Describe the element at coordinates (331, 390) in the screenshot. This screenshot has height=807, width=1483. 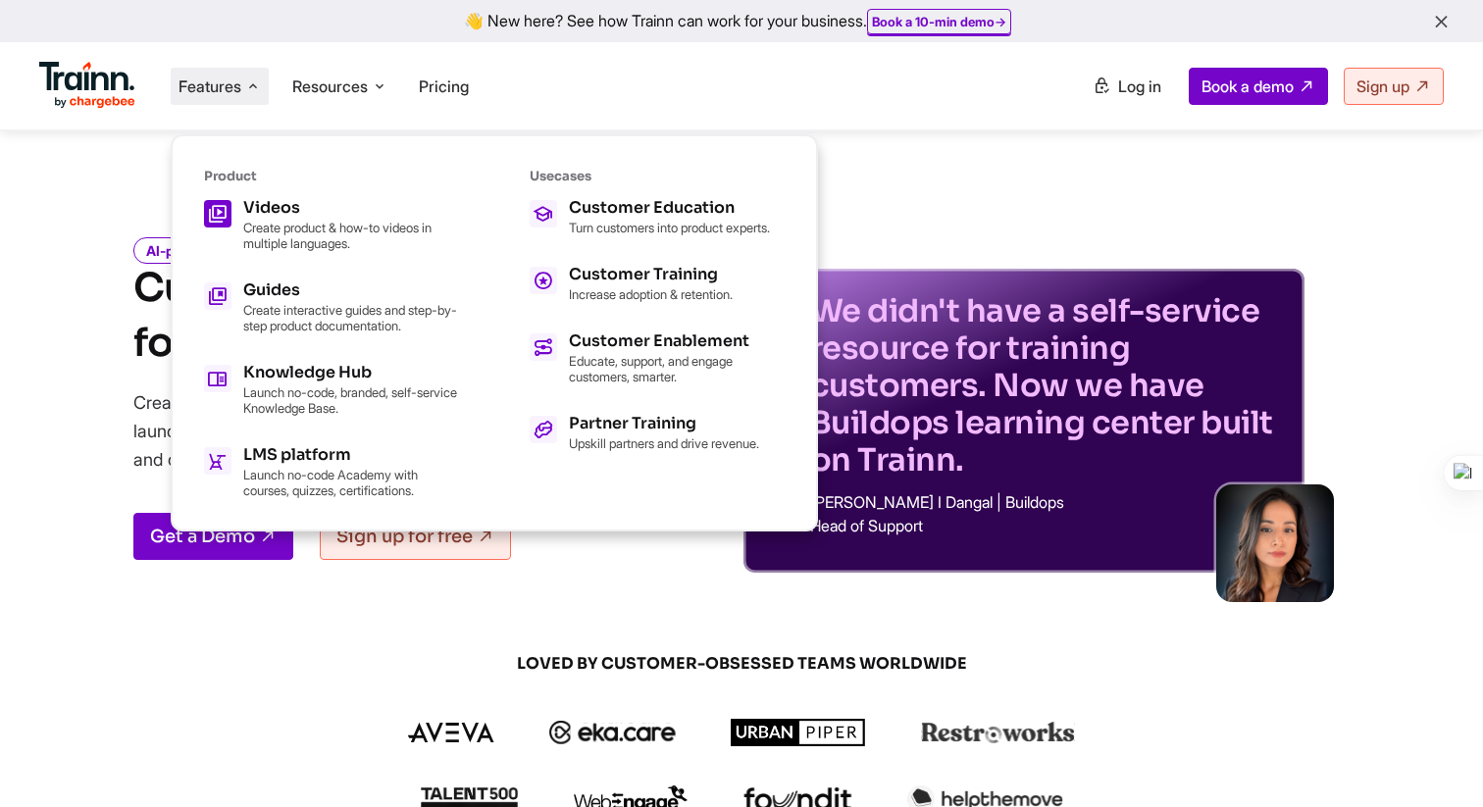
I see `a: Knowledge Hub Launch no-code, branded, self-service Knowledge Base.` at that location.